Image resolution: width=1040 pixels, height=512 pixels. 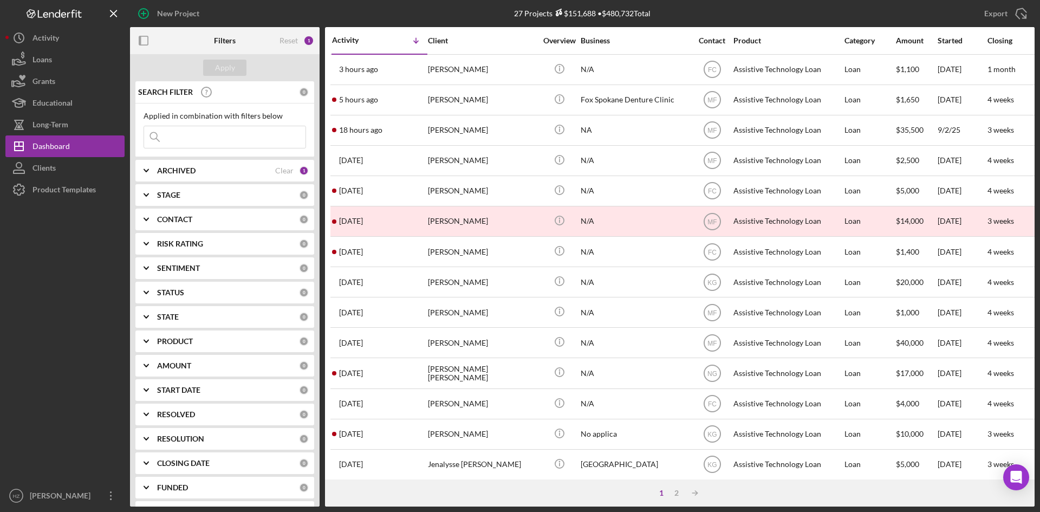 What do you see at coordinates (908, 403) in the screenshot?
I see `span: $4,000` at bounding box center [908, 403].